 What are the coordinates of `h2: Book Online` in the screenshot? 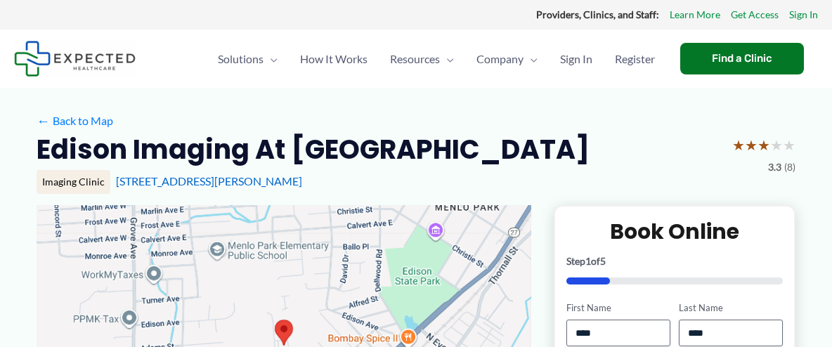 It's located at (674, 231).